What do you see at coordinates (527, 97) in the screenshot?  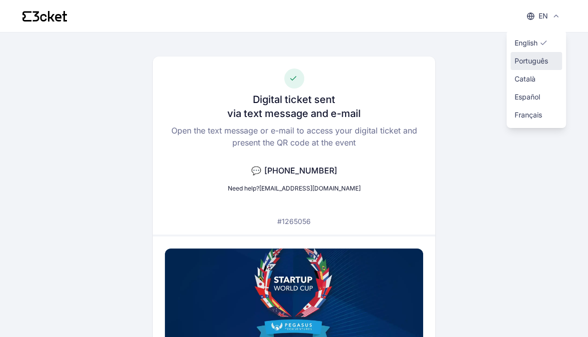 I see `span: Español` at bounding box center [527, 97].